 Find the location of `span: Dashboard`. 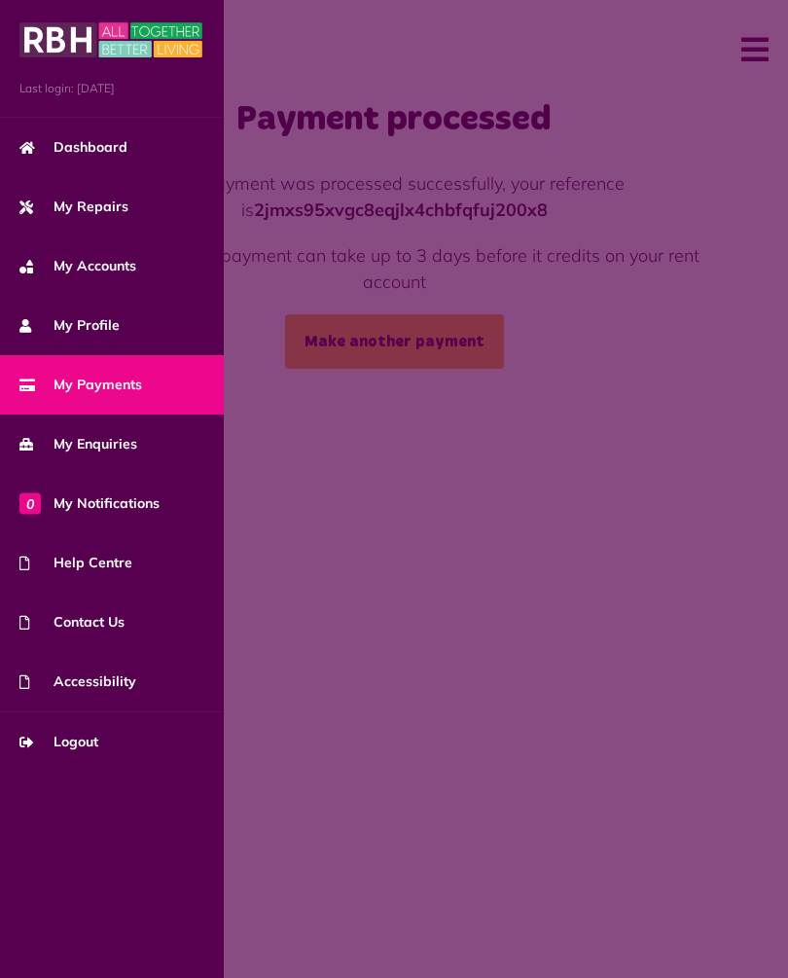

span: Dashboard is located at coordinates (73, 147).